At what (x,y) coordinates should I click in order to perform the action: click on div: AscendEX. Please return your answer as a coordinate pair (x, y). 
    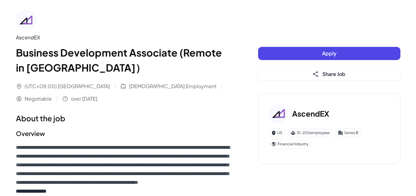
    Looking at the image, I should click on (124, 37).